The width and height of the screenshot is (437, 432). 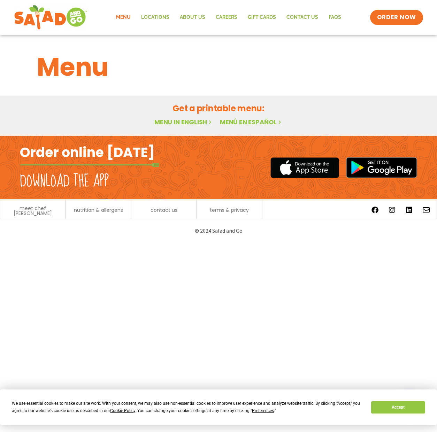 What do you see at coordinates (219, 67) in the screenshot?
I see `h1: Menu` at bounding box center [219, 67].